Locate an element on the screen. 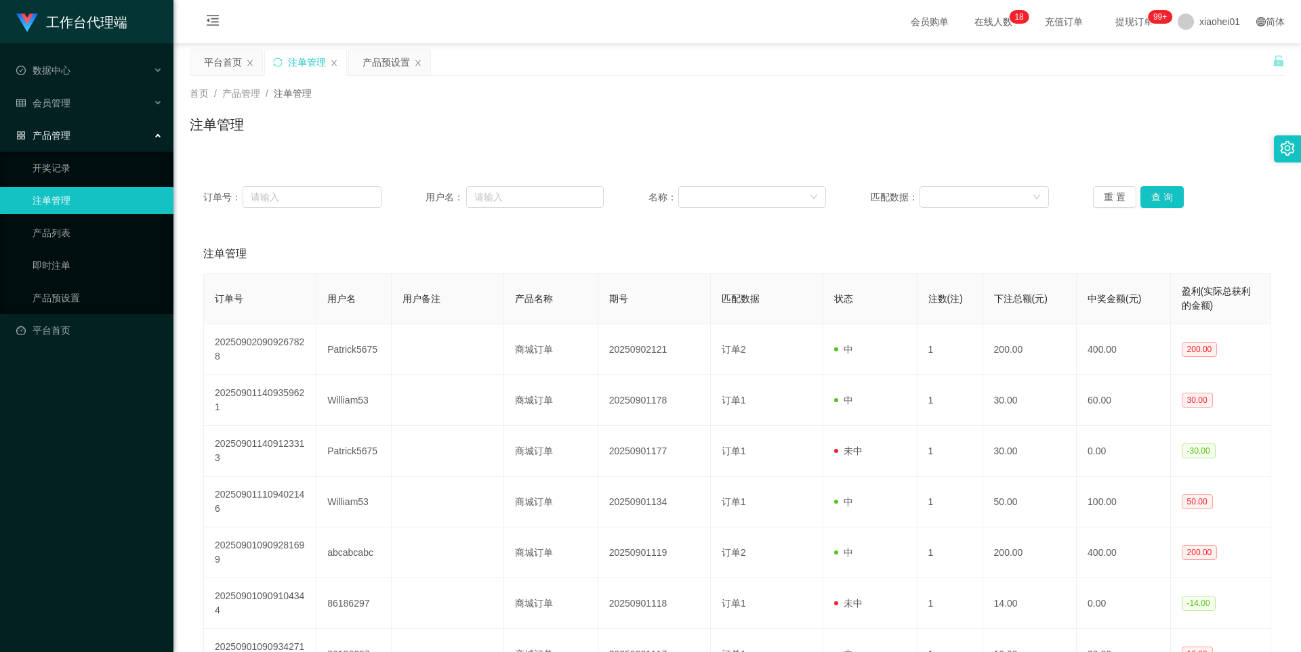  a: 产品预设置 is located at coordinates (98, 298).